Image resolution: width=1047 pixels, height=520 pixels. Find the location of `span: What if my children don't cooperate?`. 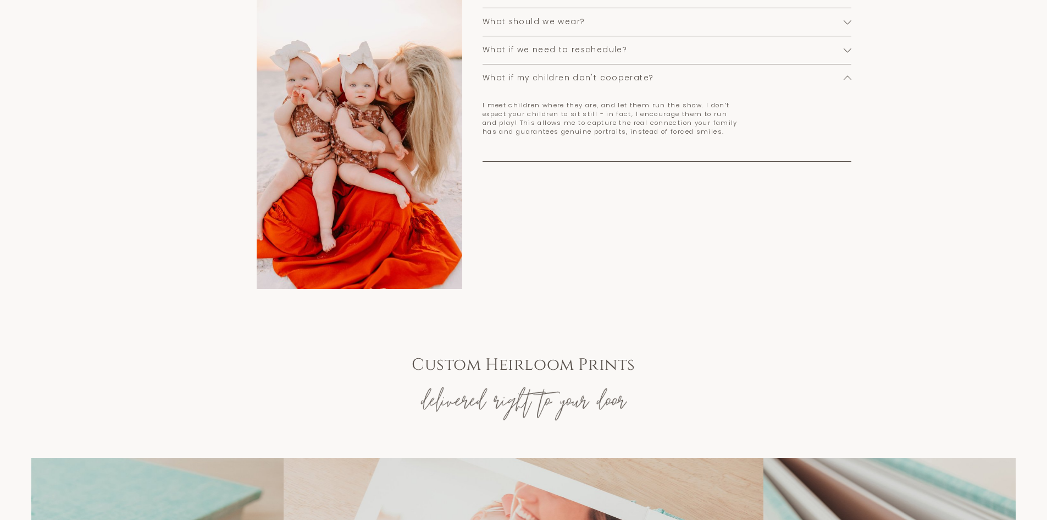

span: What if my children don't cooperate? is located at coordinates (664, 78).